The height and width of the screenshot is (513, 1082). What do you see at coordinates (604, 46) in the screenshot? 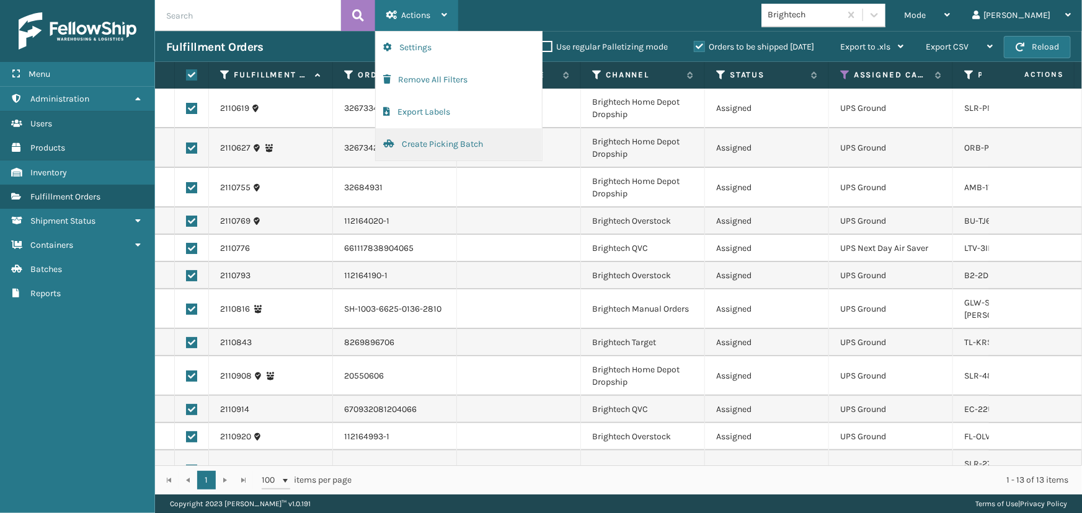
I see `label: Use regular Palletizing mode` at bounding box center [604, 46].